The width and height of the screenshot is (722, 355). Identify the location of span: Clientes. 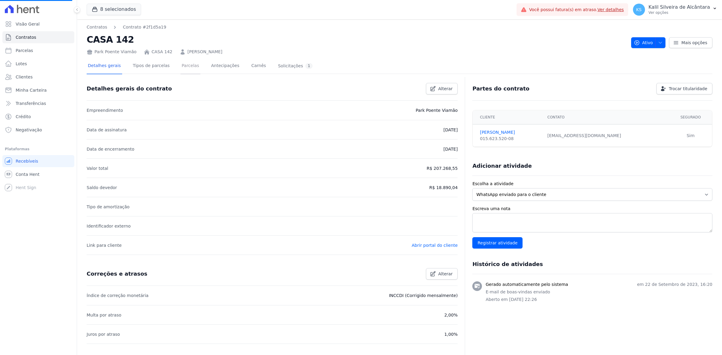
(24, 77).